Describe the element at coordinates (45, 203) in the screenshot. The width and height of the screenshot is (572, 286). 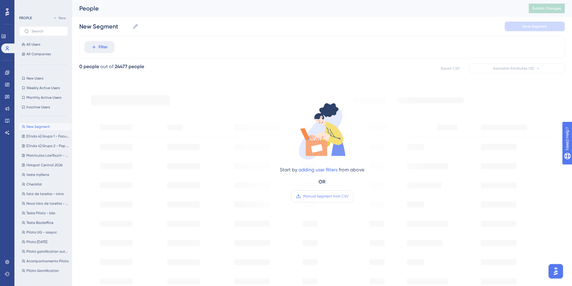
I see `button: Nova lista de tarefas - bko` at that location.